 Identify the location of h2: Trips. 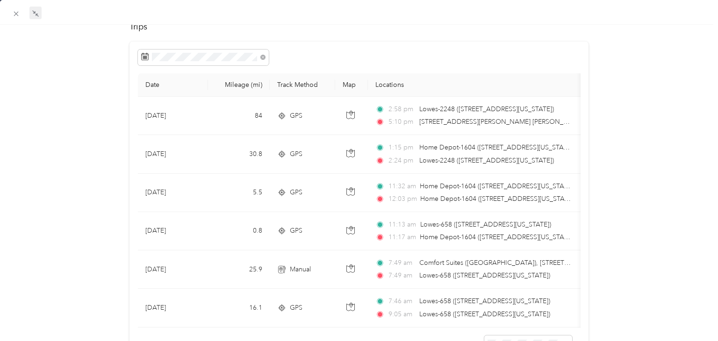
(359, 27).